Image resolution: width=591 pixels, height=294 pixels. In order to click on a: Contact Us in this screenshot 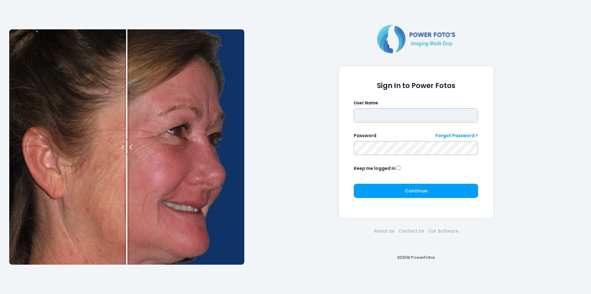, I will do `click(411, 231)`.